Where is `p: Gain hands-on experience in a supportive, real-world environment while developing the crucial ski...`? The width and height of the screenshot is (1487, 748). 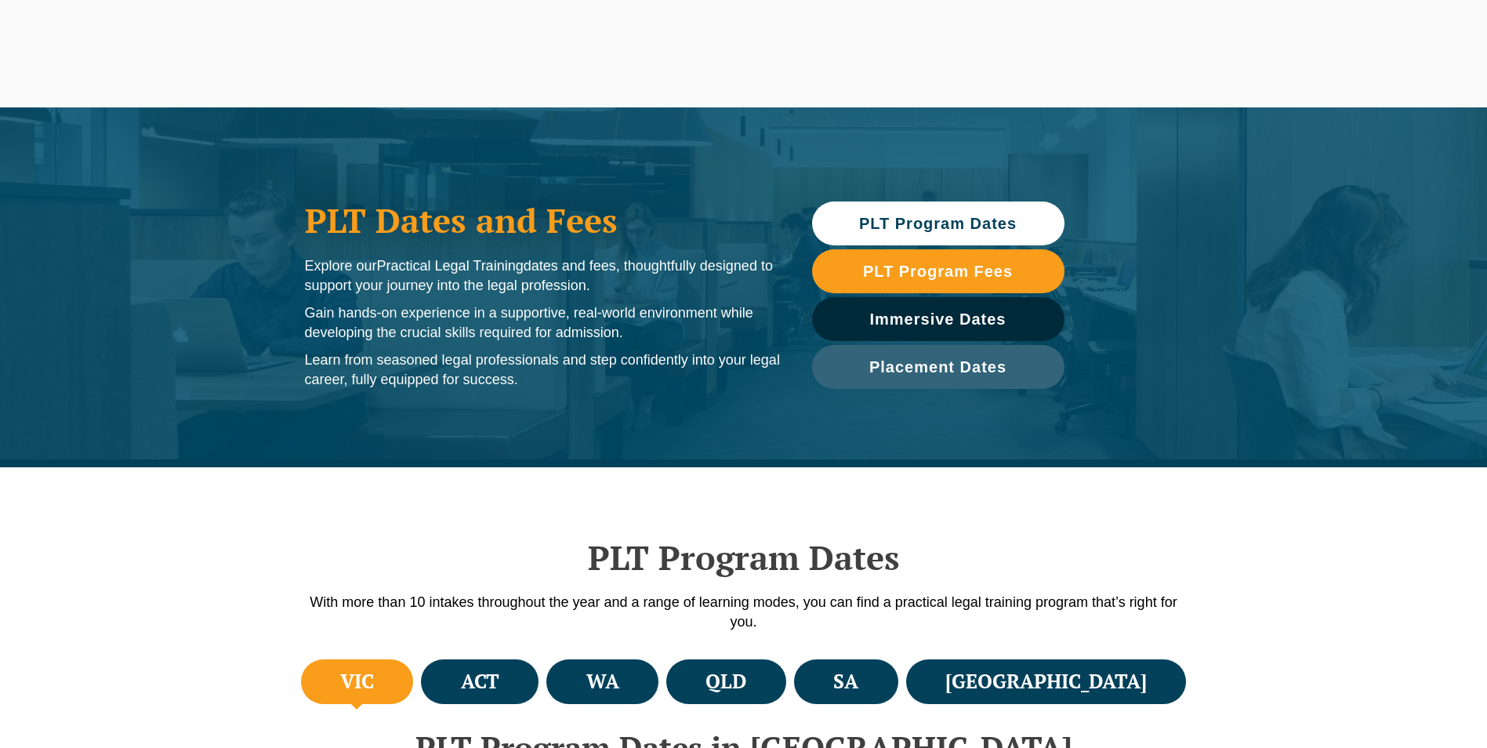
p: Gain hands-on experience in a supportive, real-world environment while developing the crucial ski... is located at coordinates (543, 323).